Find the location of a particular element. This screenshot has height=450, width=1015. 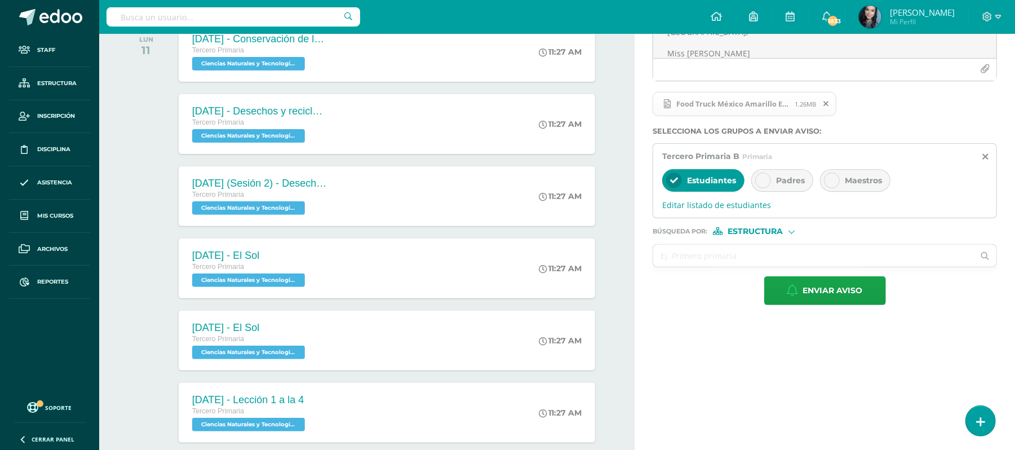

span: Mi Perfil is located at coordinates (922, 21).